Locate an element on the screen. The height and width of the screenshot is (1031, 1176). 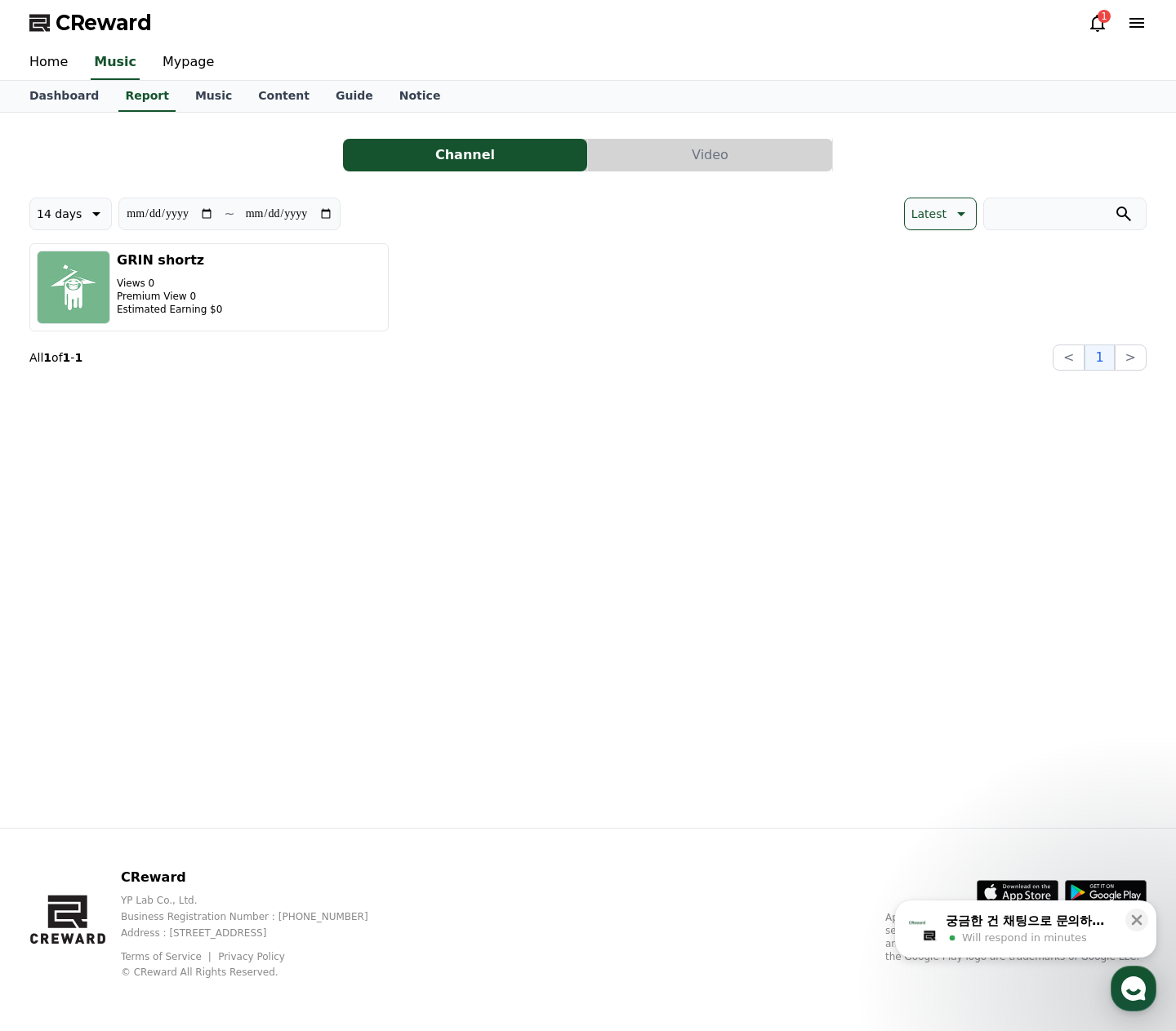
a: Dashboard is located at coordinates (64, 96).